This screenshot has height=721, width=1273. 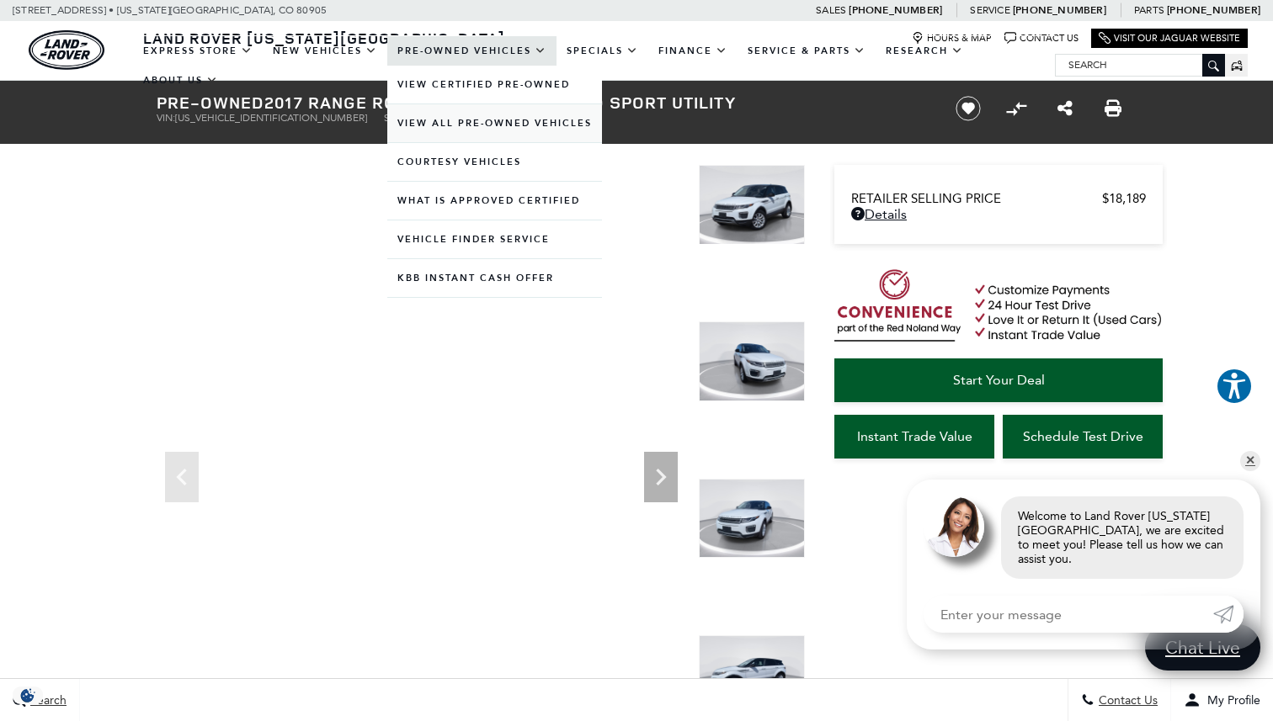 I want to click on a: Share this Pre-Owned 2017 Range Rover Evoque SE 4WD 4D Sport Utility, so click(x=1065, y=109).